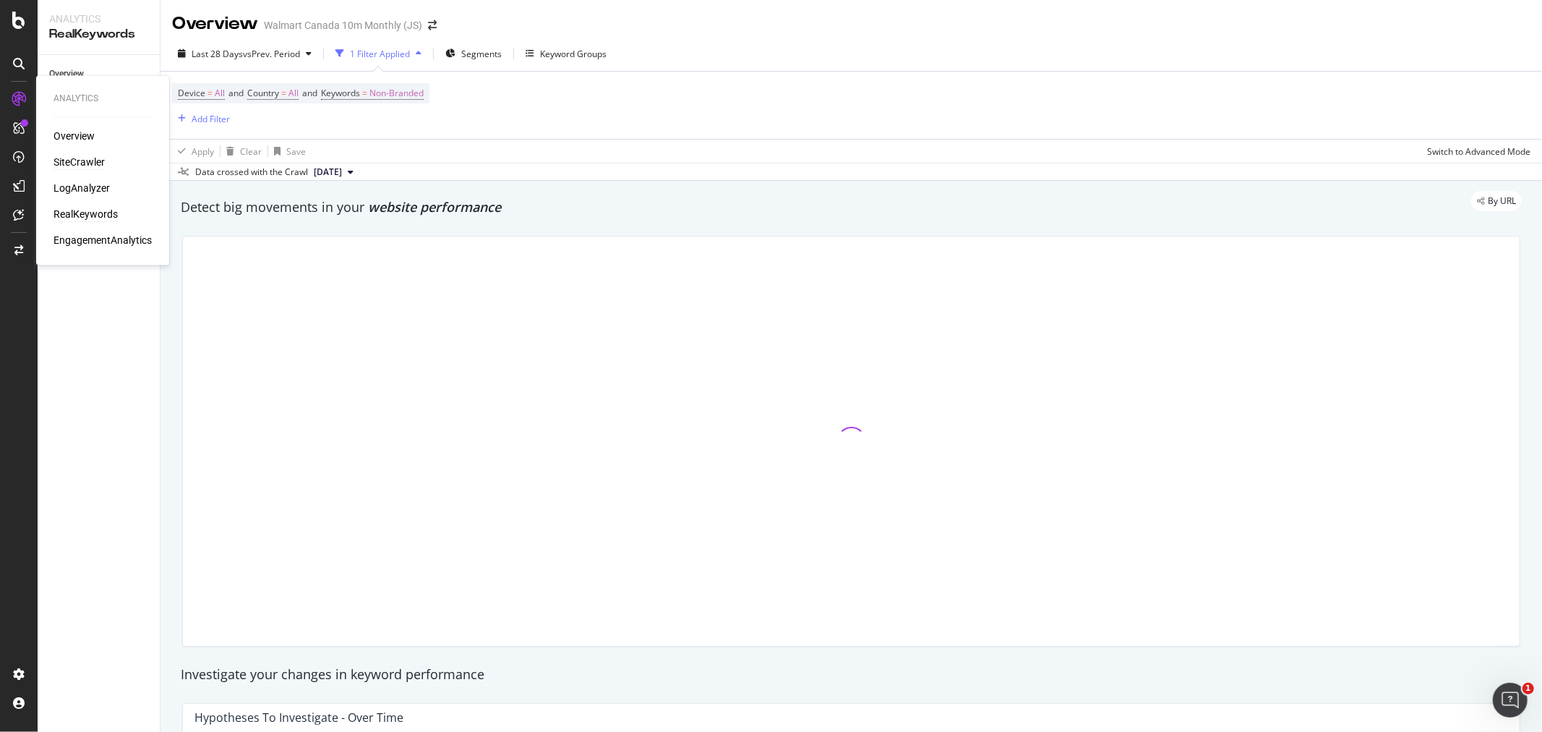  Describe the element at coordinates (103, 241) in the screenshot. I see `a: EngagementAnalytics` at that location.